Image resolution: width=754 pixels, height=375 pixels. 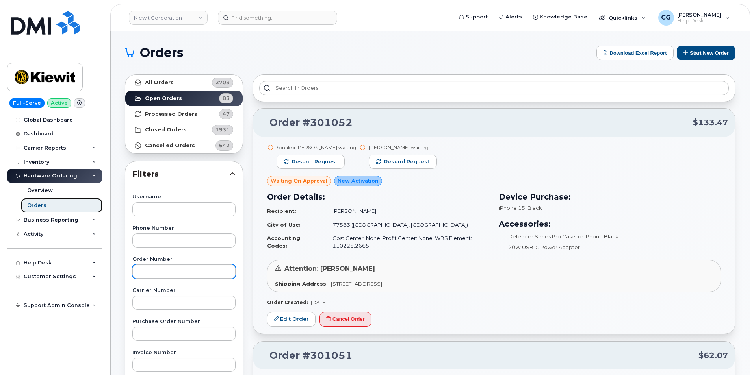 I want to click on strong: All Orders, so click(x=159, y=83).